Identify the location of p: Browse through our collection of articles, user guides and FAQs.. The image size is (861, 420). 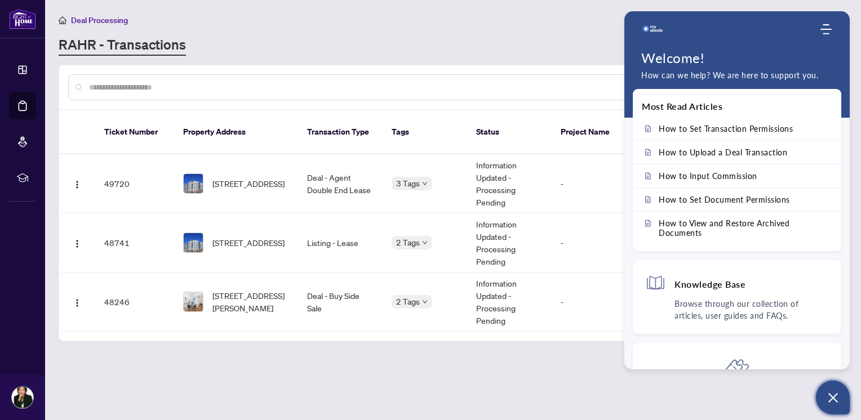
(752, 310).